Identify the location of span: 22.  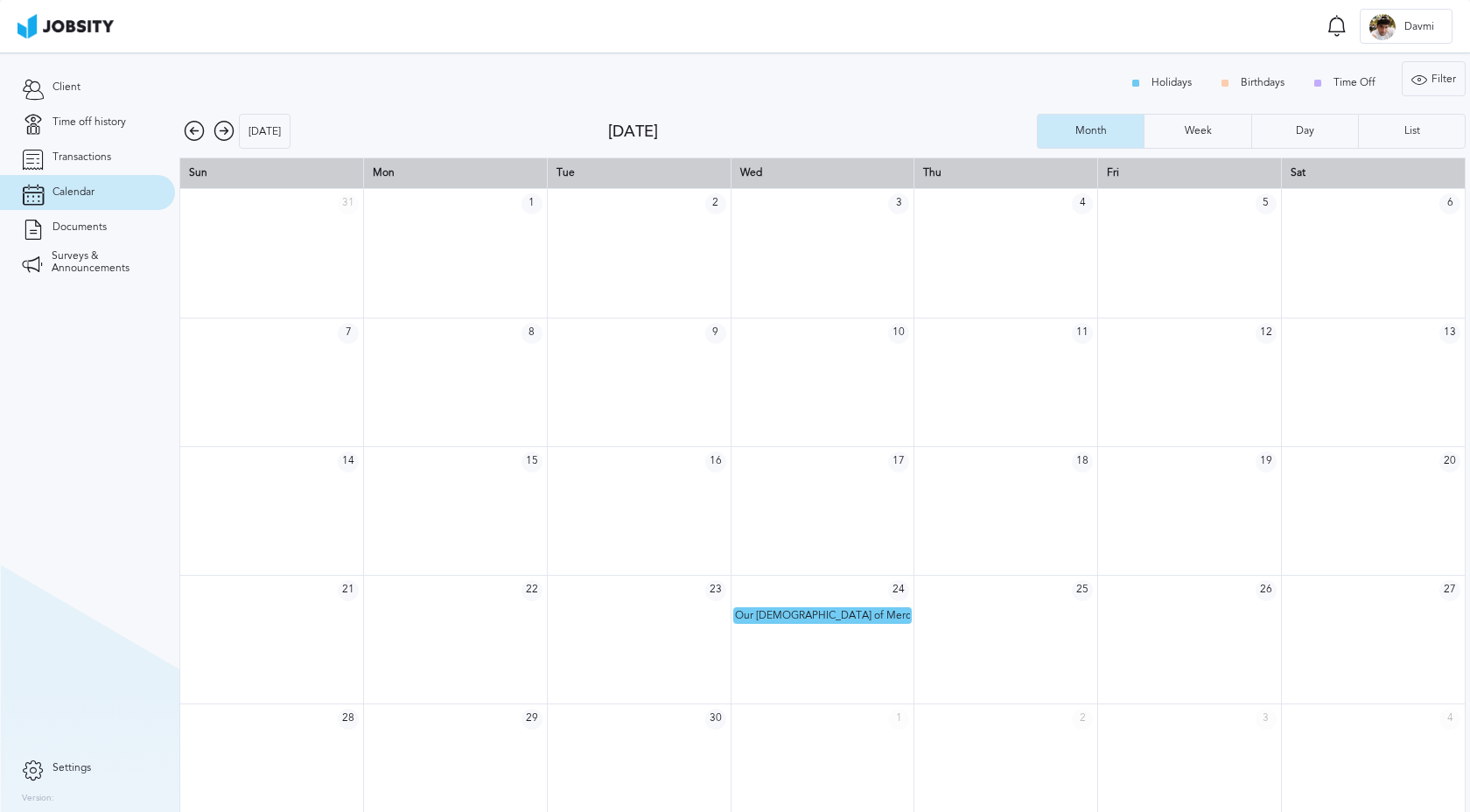
(532, 590).